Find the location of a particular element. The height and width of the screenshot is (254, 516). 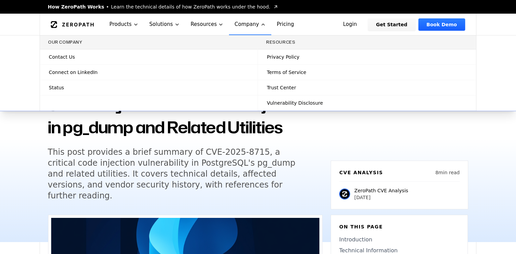

a: Contact Us is located at coordinates (149, 57).